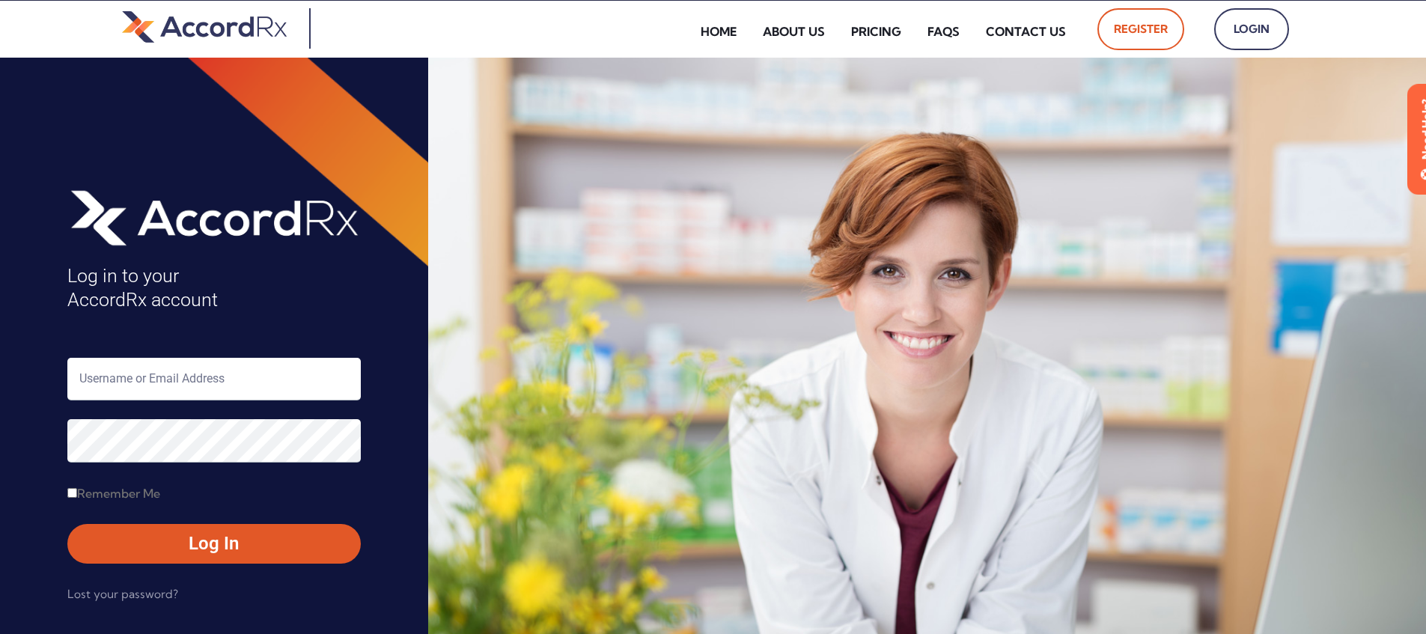 The height and width of the screenshot is (634, 1426). I want to click on button: Log In, so click(214, 544).